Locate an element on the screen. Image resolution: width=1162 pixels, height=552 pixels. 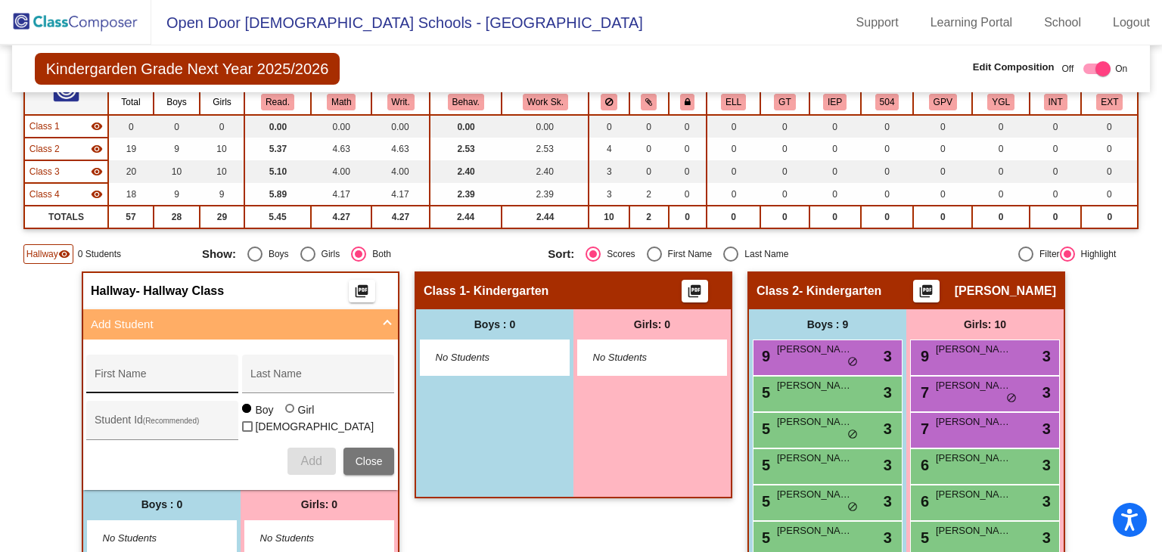
td: 19 is located at coordinates (130, 149).